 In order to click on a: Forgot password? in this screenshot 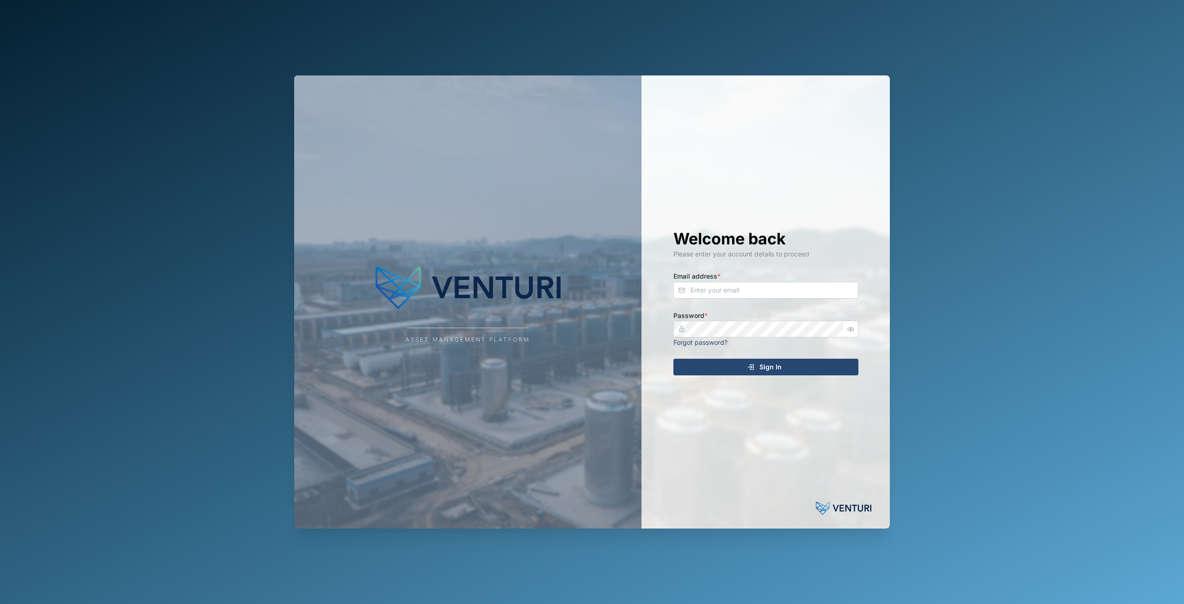, I will do `click(700, 342)`.